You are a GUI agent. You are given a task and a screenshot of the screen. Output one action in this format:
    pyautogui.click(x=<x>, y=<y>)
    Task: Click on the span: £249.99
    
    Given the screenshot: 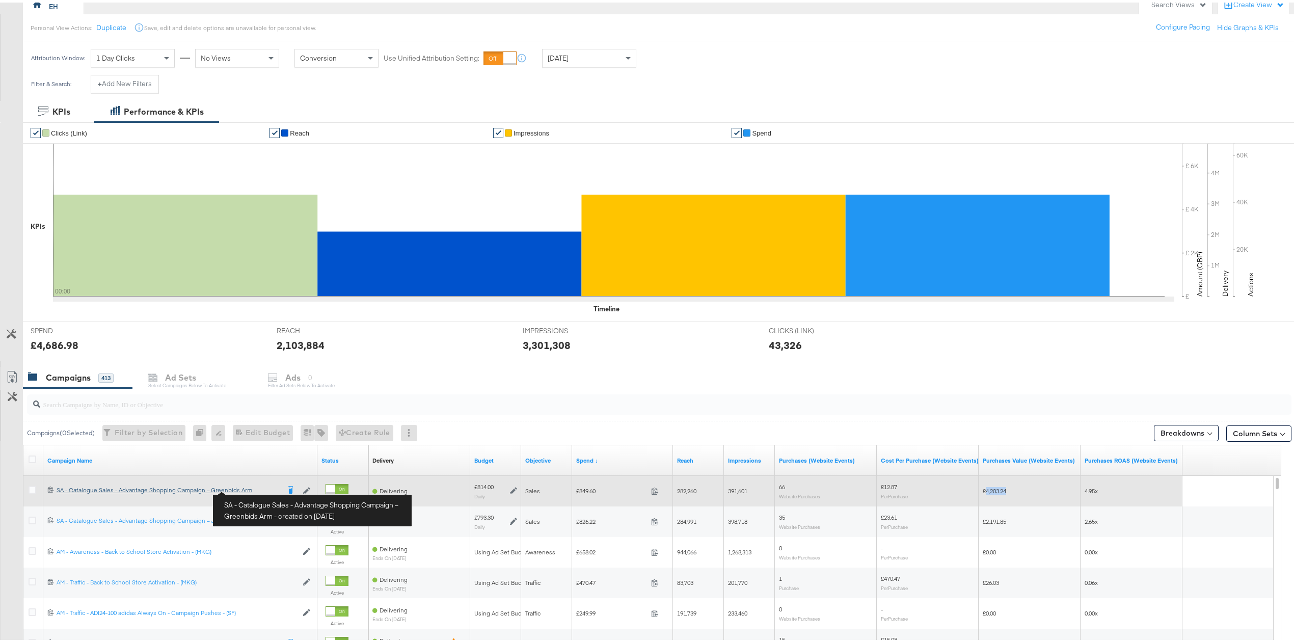 What is the action you would take?
    pyautogui.click(x=611, y=610)
    